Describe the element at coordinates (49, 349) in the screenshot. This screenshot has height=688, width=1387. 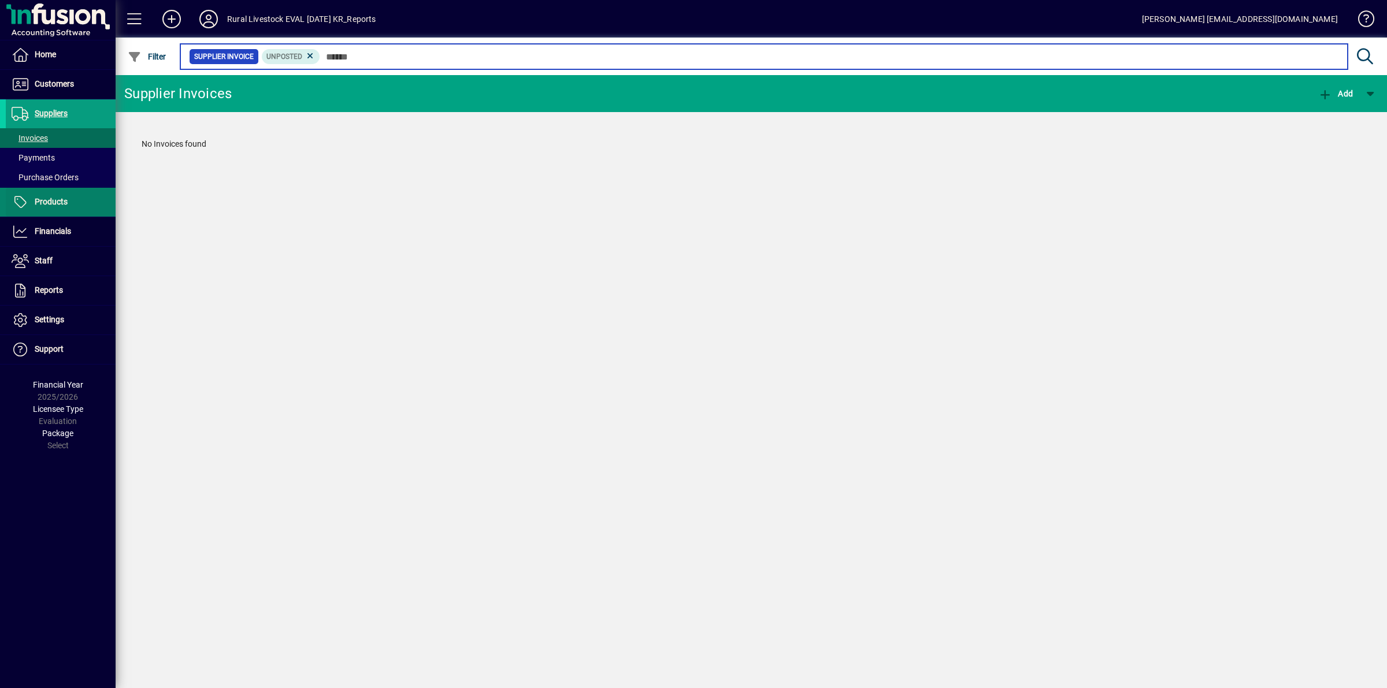
I see `span: Support` at that location.